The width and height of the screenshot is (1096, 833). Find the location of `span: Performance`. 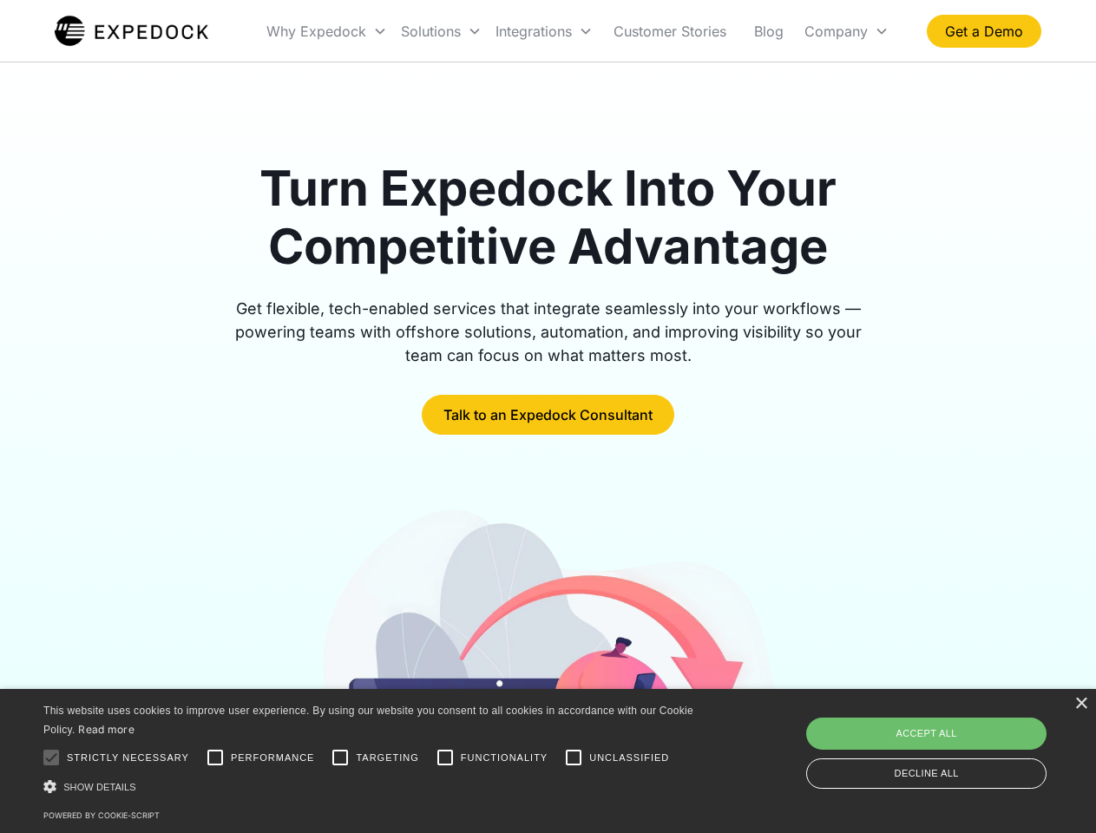

span: Performance is located at coordinates (273, 758).